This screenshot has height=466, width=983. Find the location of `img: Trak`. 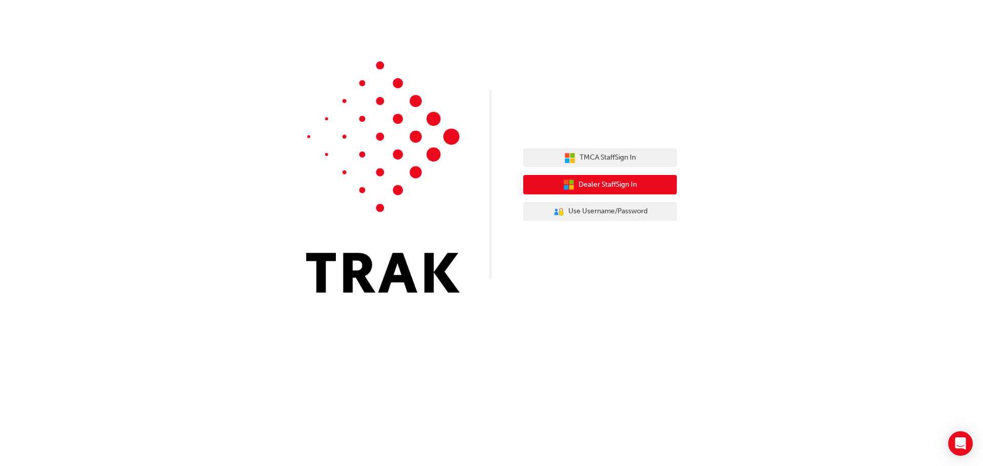

img: Trak is located at coordinates (383, 177).